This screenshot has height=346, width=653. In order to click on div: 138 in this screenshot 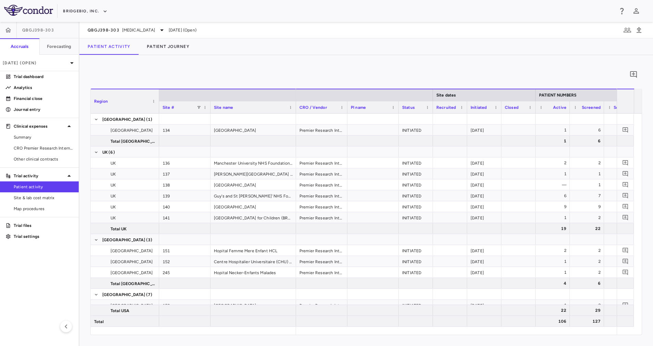, I will do `click(185, 185)`.